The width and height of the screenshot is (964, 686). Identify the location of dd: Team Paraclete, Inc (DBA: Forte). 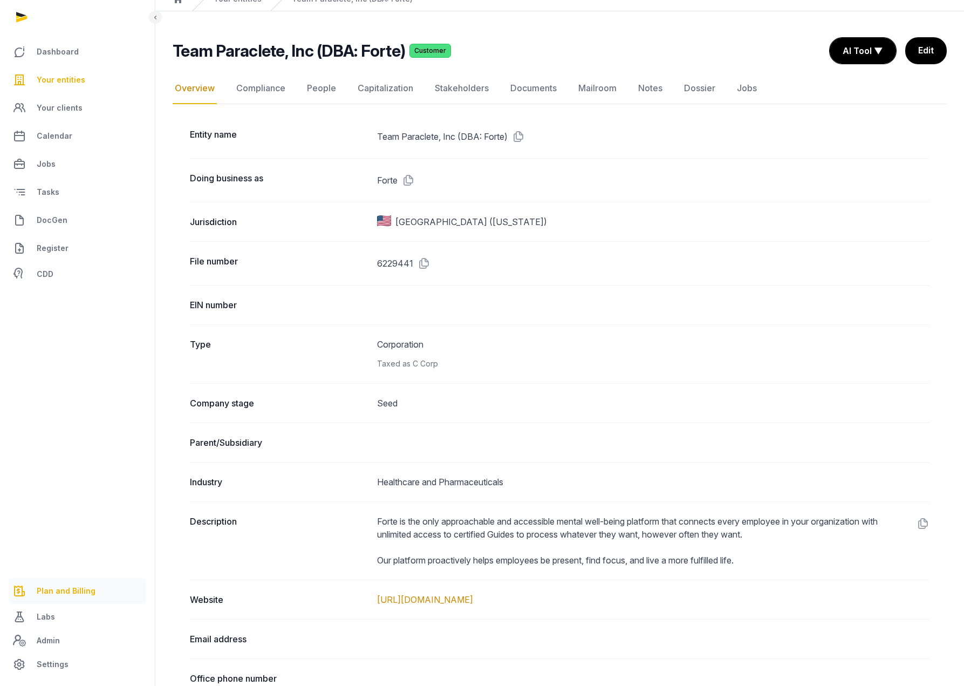
(653, 137).